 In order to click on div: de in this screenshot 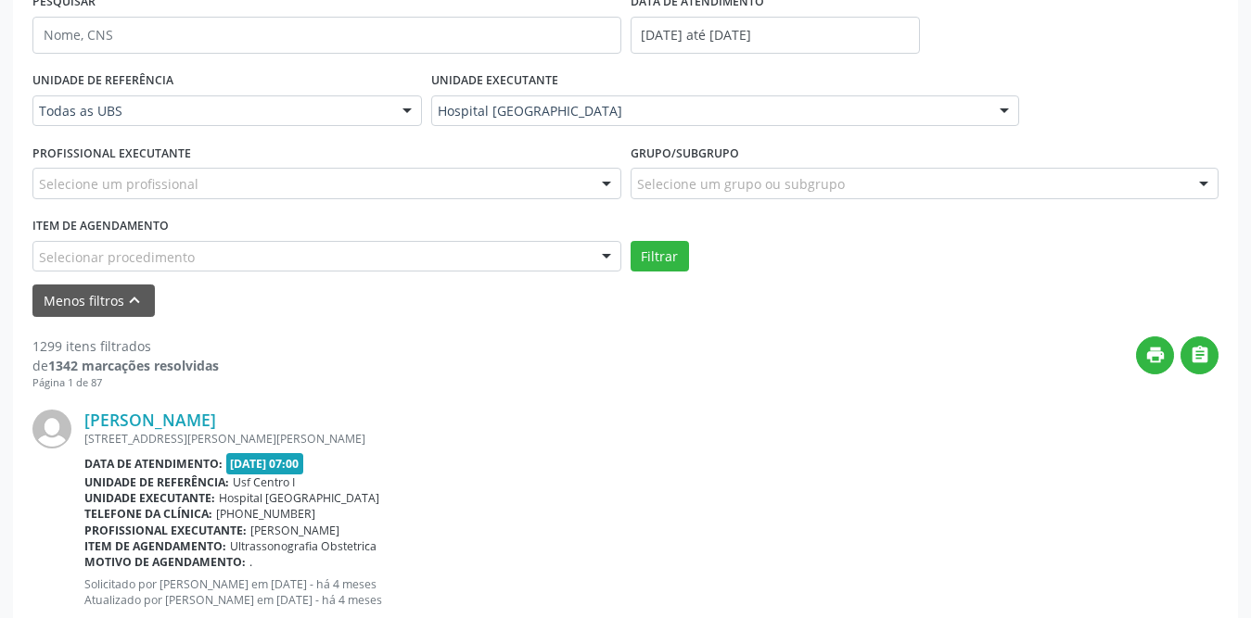, I will do `click(125, 365)`.